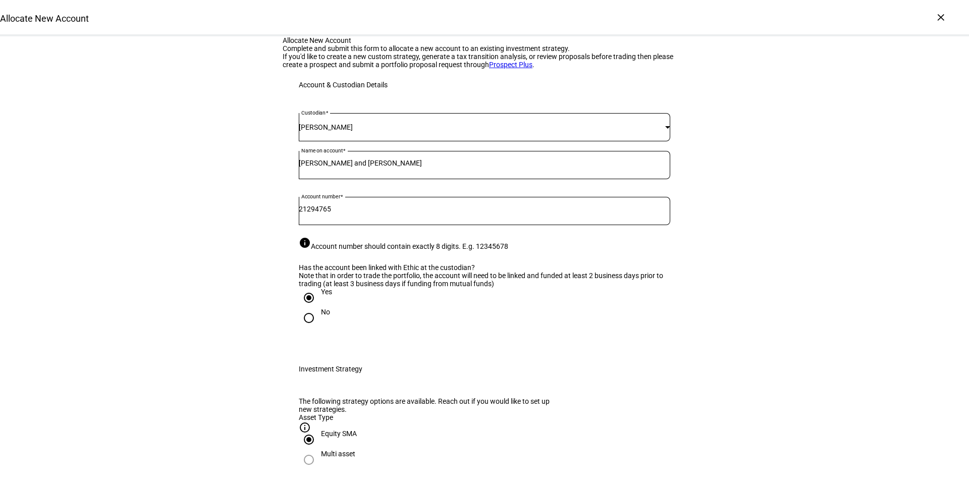 The height and width of the screenshot is (481, 969). What do you see at coordinates (326, 312) in the screenshot?
I see `div: No` at bounding box center [326, 312].